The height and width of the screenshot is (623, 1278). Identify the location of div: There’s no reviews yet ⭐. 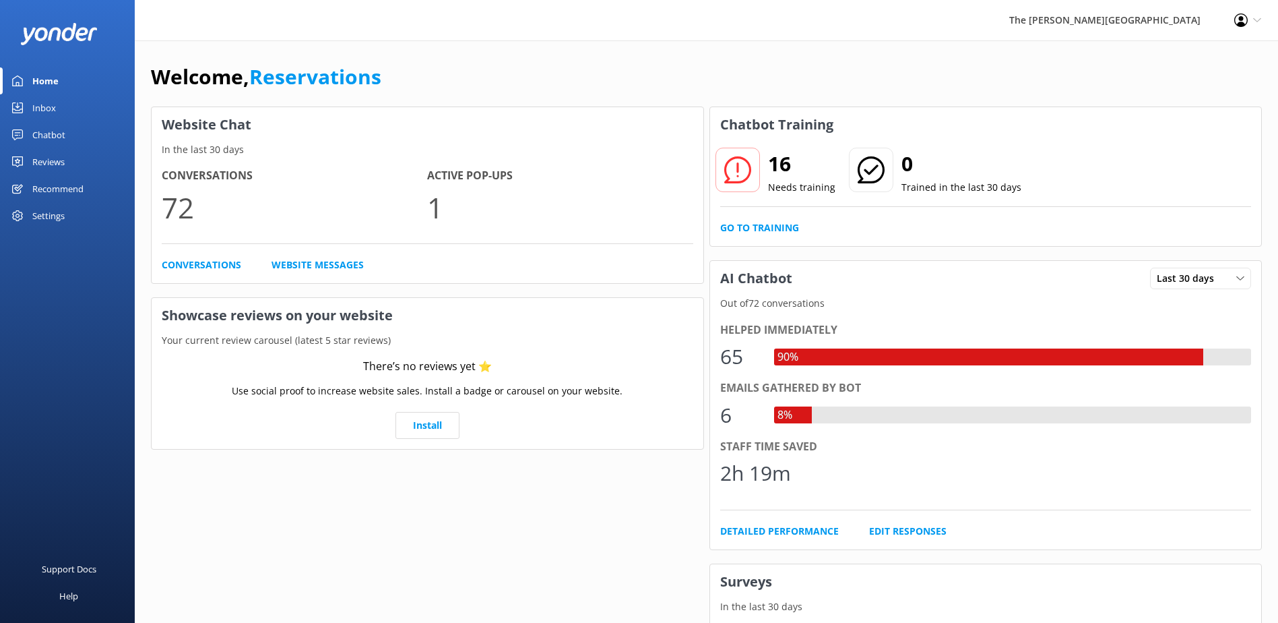
(427, 367).